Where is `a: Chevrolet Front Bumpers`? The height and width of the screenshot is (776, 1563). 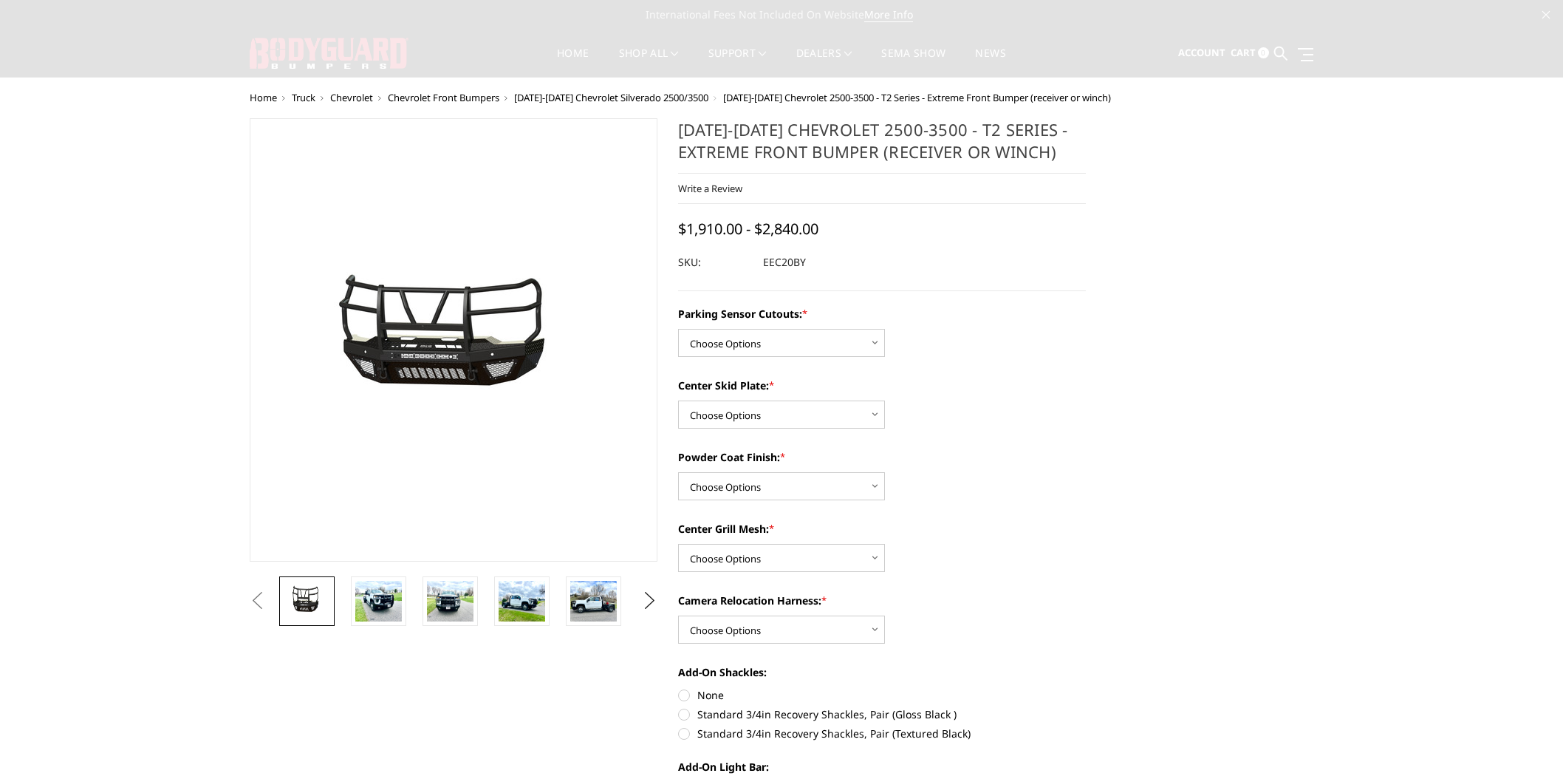
a: Chevrolet Front Bumpers is located at coordinates (443, 97).